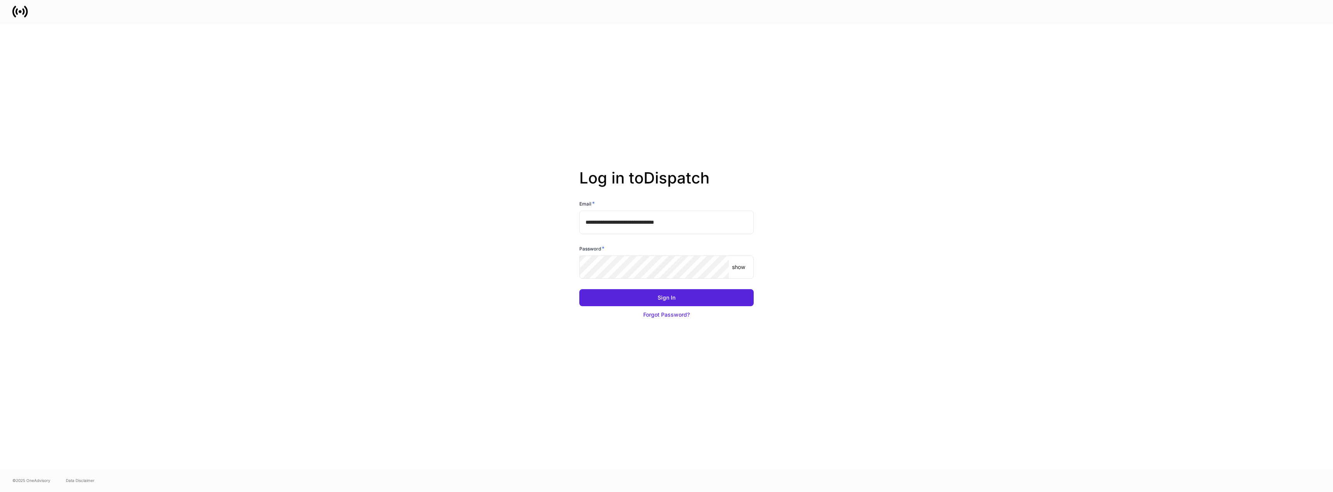 The width and height of the screenshot is (1333, 492). I want to click on div: Sign In, so click(666, 298).